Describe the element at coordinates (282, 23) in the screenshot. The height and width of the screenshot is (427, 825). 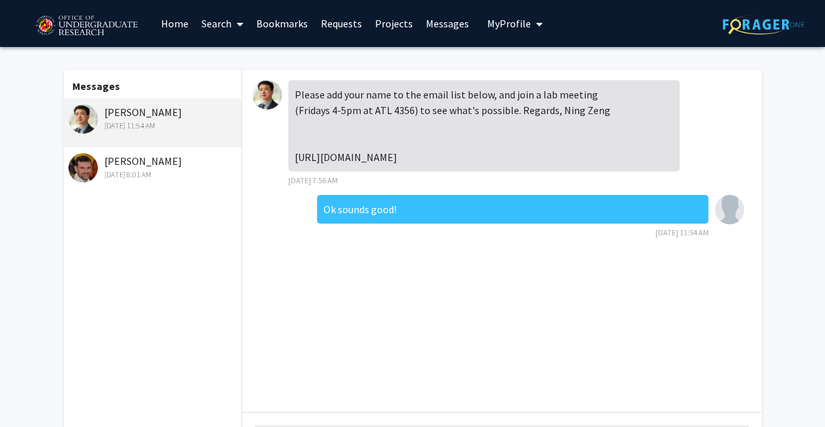
I see `a: Bookmarks` at that location.